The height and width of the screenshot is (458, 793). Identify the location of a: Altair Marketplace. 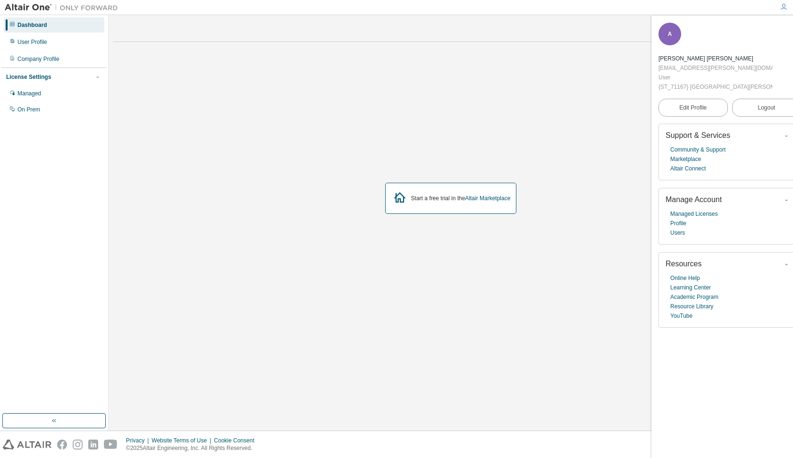
(488, 198).